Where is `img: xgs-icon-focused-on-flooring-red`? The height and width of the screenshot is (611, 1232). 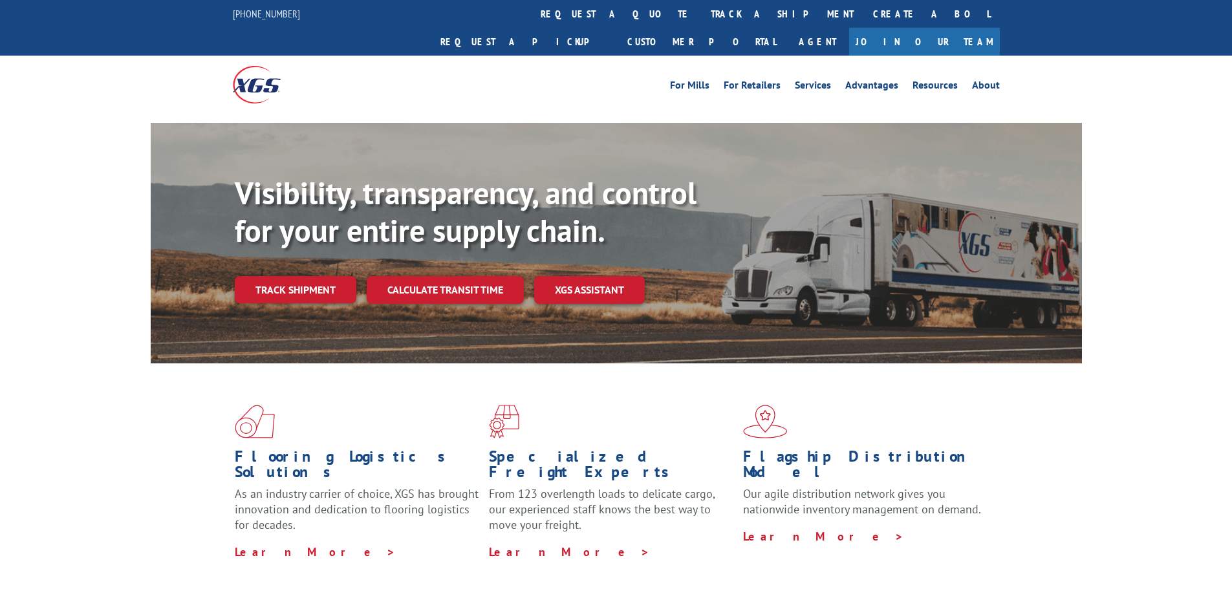
img: xgs-icon-focused-on-flooring-red is located at coordinates (504, 422).